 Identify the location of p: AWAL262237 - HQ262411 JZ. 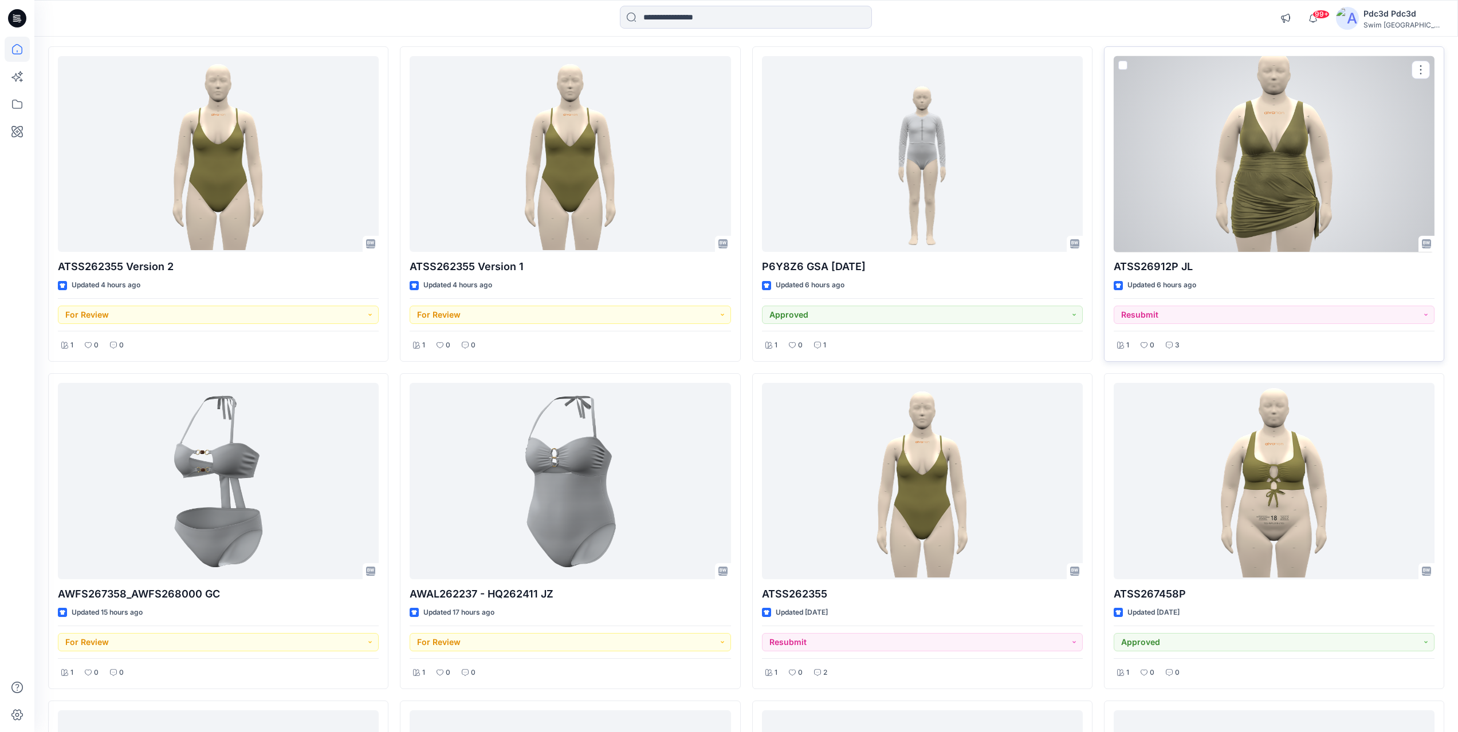
(570, 594).